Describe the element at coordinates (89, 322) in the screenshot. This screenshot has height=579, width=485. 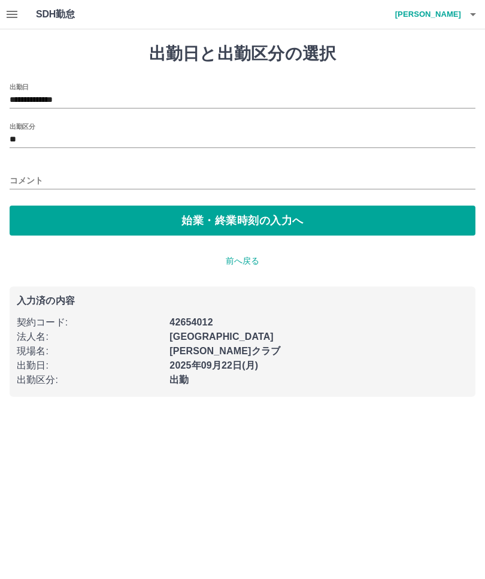
I see `p: 契約コード :` at that location.